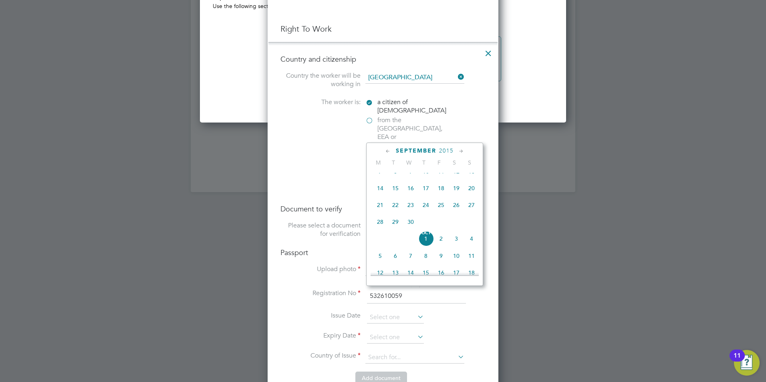 The height and width of the screenshot is (382, 766). What do you see at coordinates (426, 256) in the screenshot?
I see `span: 8` at bounding box center [426, 256].